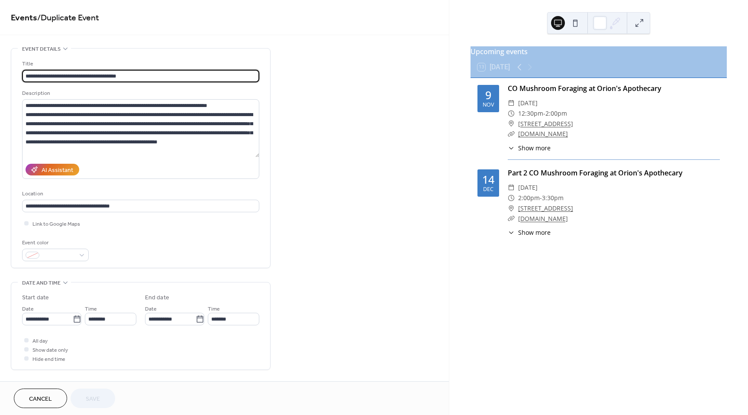 This screenshot has height=415, width=748. Describe the element at coordinates (56, 224) in the screenshot. I see `span: Link to Google Maps` at that location.